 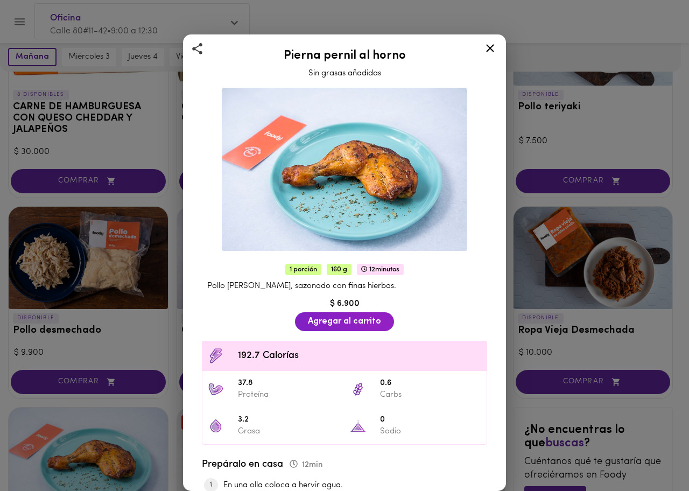 What do you see at coordinates (345, 304) in the screenshot?
I see `div: $ 6.900` at bounding box center [345, 304].